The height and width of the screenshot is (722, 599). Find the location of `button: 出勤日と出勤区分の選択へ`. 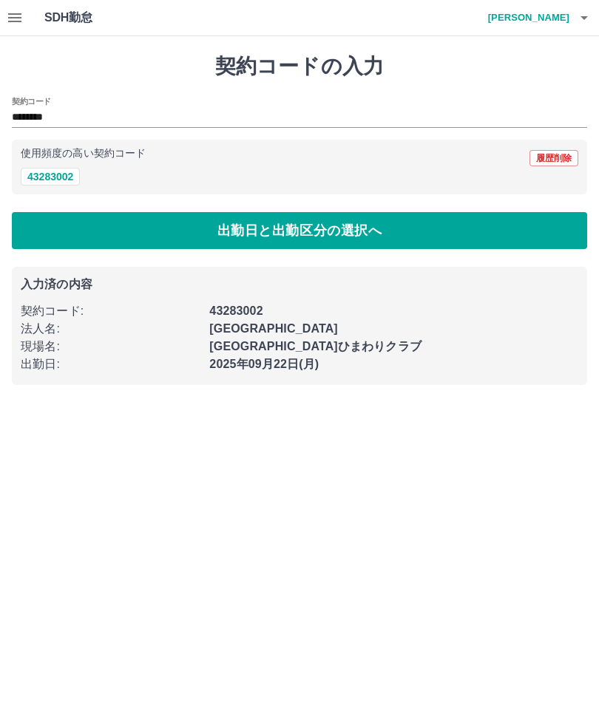

button: 出勤日と出勤区分の選択へ is located at coordinates (299, 231).